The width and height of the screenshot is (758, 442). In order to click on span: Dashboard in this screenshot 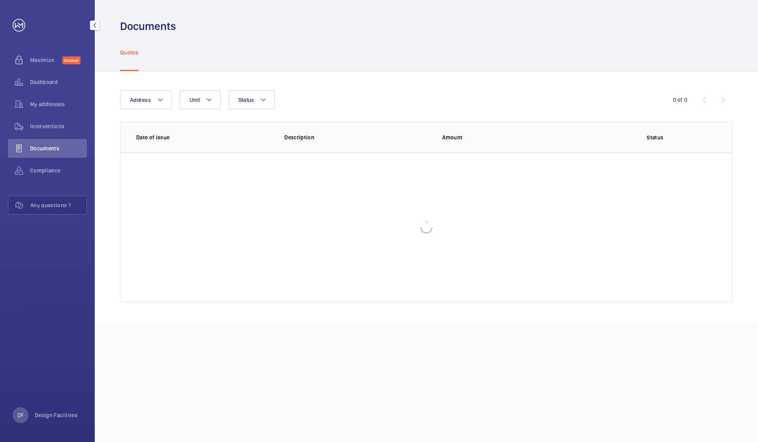, I will do `click(58, 82)`.